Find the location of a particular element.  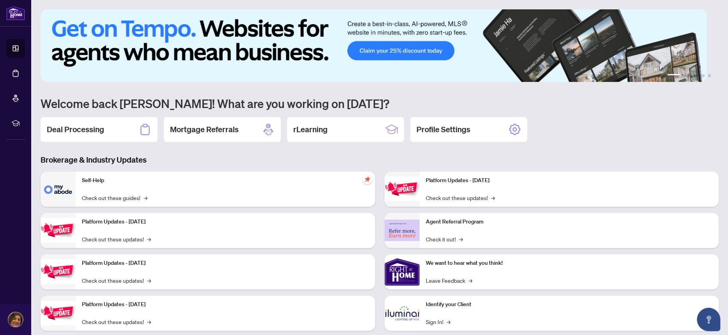

h2: Deal Processing is located at coordinates (75, 129).